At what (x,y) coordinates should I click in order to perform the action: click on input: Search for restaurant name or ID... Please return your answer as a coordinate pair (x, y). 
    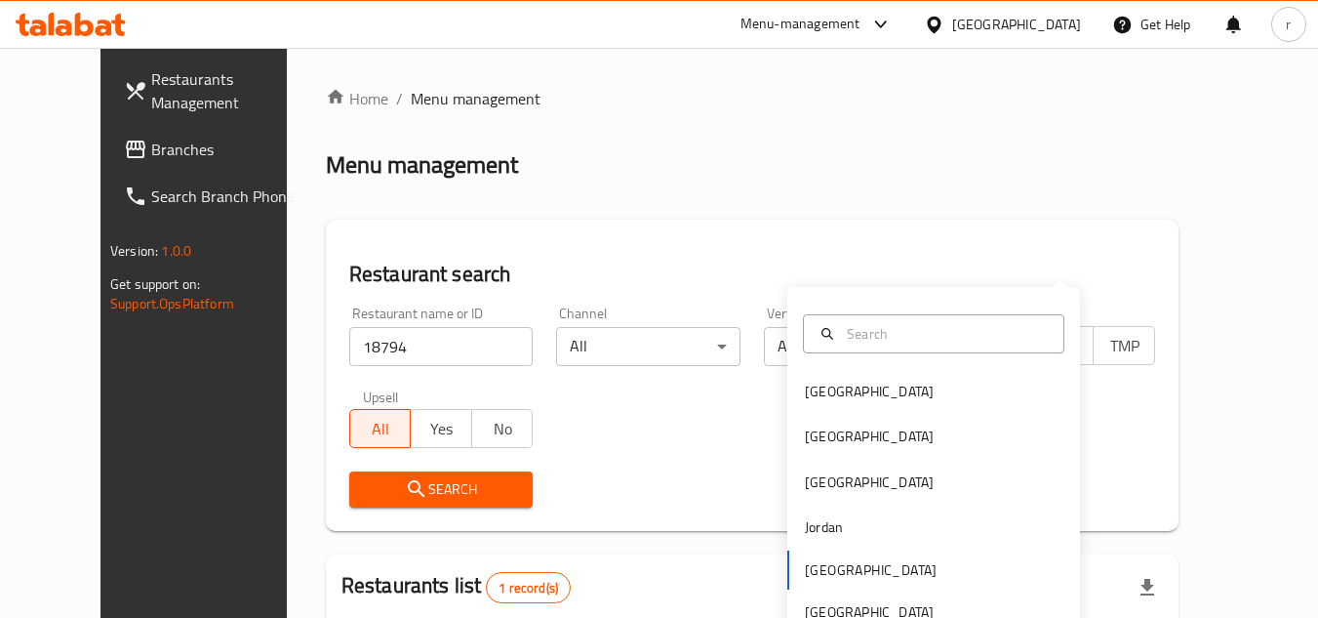
    Looking at the image, I should click on (441, 346).